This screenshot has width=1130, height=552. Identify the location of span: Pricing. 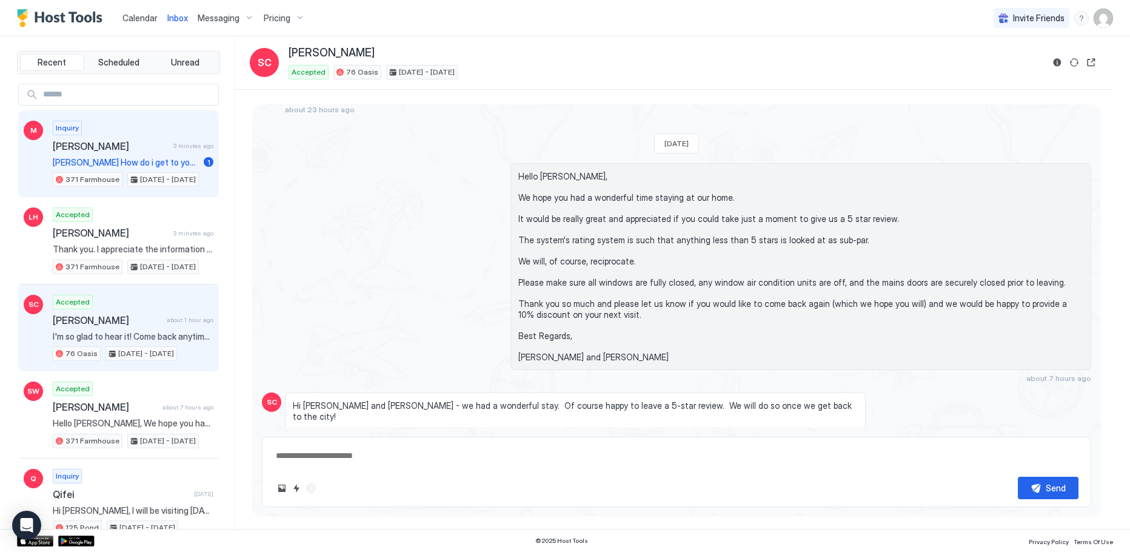
(277, 18).